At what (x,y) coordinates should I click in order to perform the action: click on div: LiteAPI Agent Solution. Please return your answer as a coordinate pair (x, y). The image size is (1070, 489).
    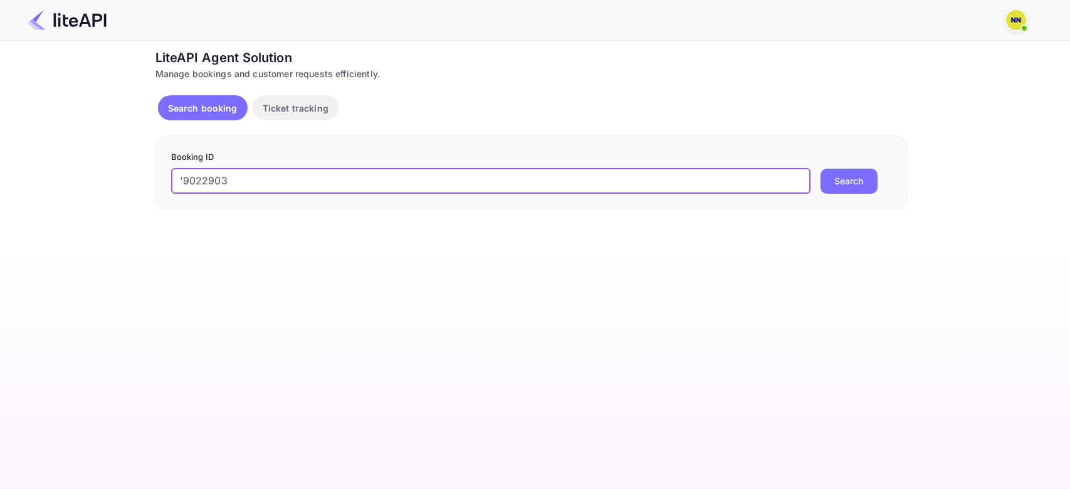
    Looking at the image, I should click on (532, 58).